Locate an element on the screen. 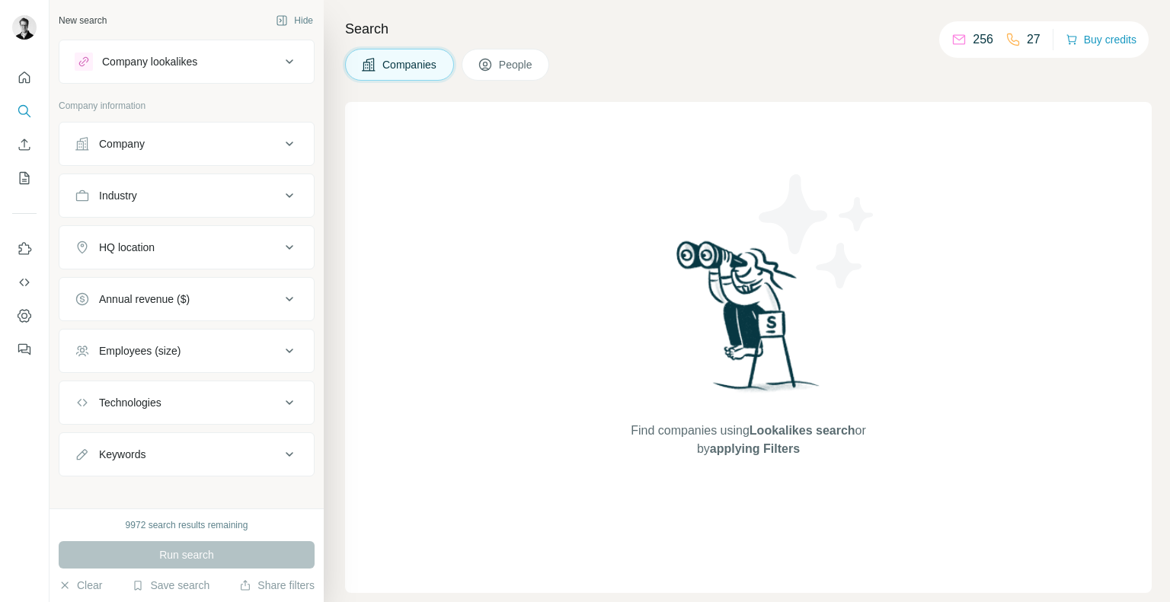 The width and height of the screenshot is (1170, 602). span: Companies is located at coordinates (410, 65).